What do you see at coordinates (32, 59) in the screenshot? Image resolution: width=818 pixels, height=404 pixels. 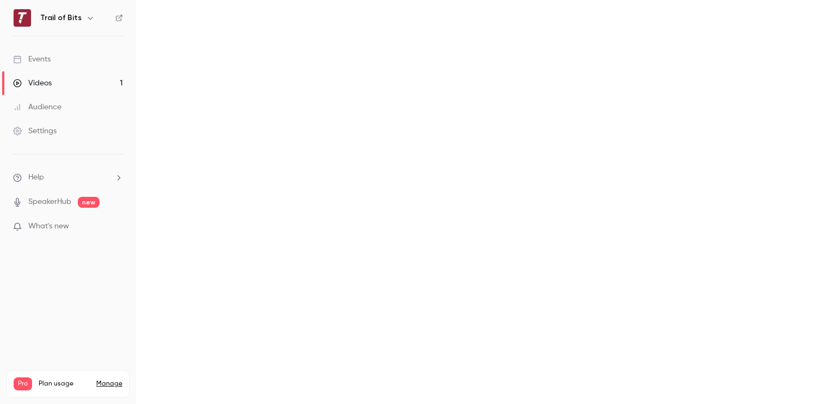 I see `div: Events` at bounding box center [32, 59].